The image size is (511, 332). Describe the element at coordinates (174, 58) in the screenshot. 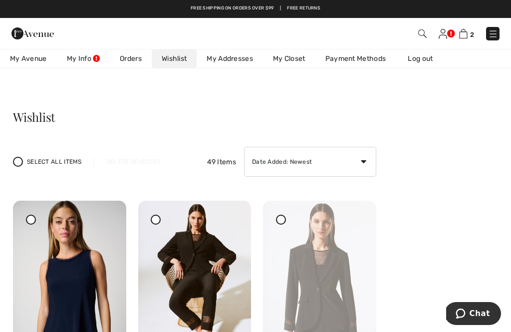

I see `a: Wishlist` at that location.